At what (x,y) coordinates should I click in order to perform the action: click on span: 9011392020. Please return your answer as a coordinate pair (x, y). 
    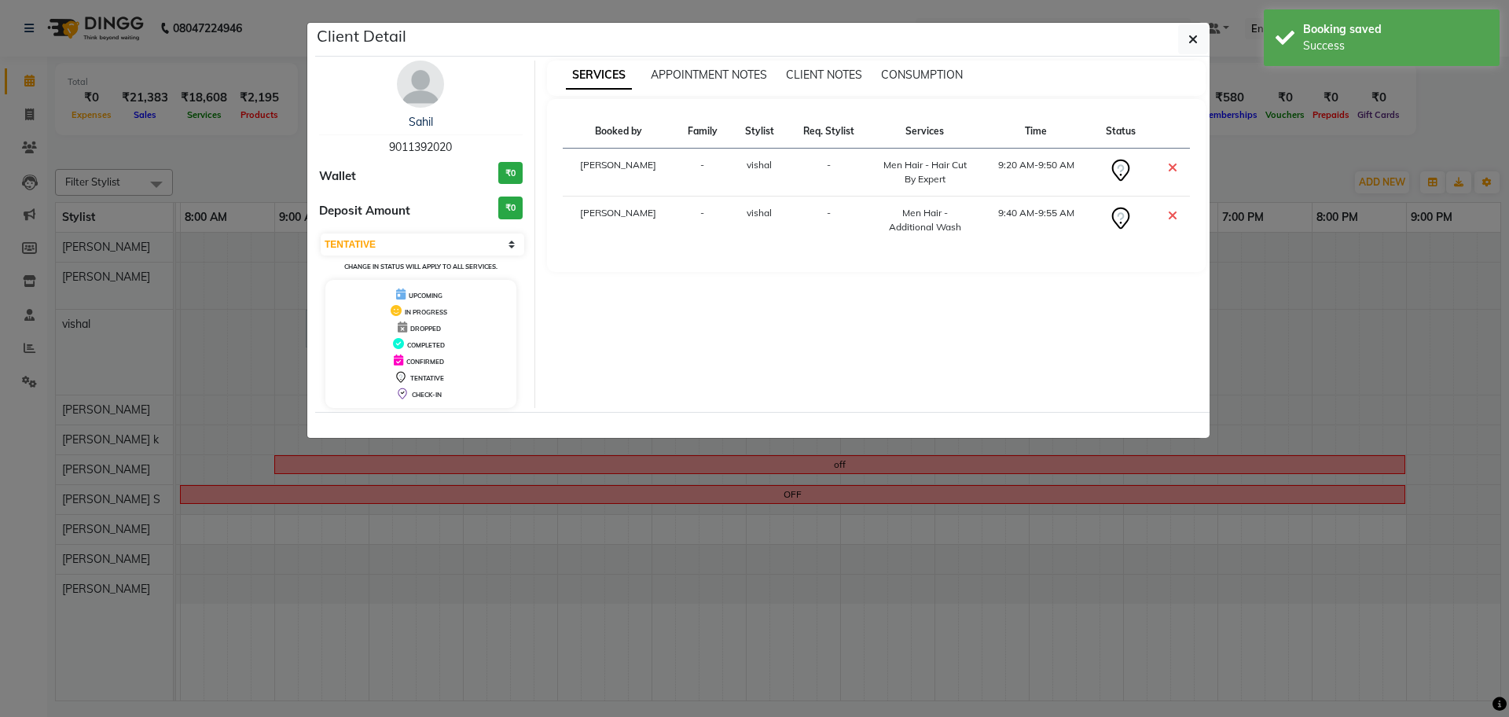
    Looking at the image, I should click on (420, 147).